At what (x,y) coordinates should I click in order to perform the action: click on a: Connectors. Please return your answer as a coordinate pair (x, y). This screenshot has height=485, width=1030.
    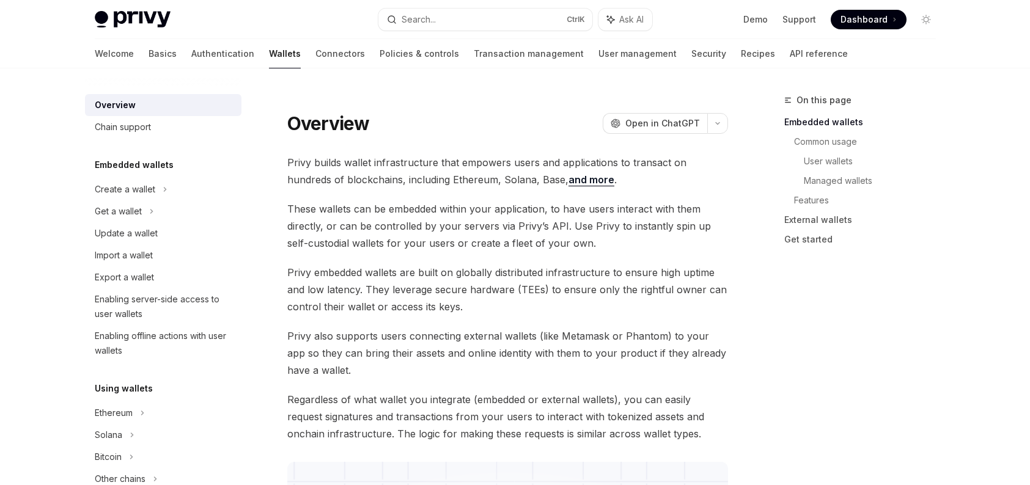
    Looking at the image, I should click on (340, 54).